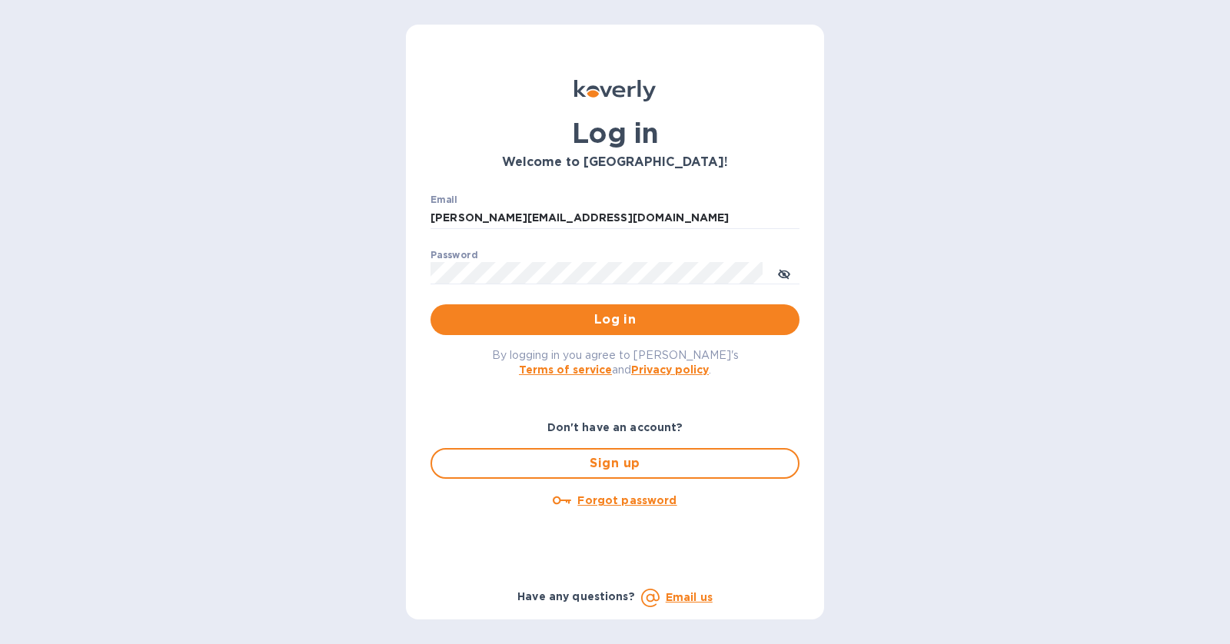  Describe the element at coordinates (615, 133) in the screenshot. I see `h1: Log in` at that location.